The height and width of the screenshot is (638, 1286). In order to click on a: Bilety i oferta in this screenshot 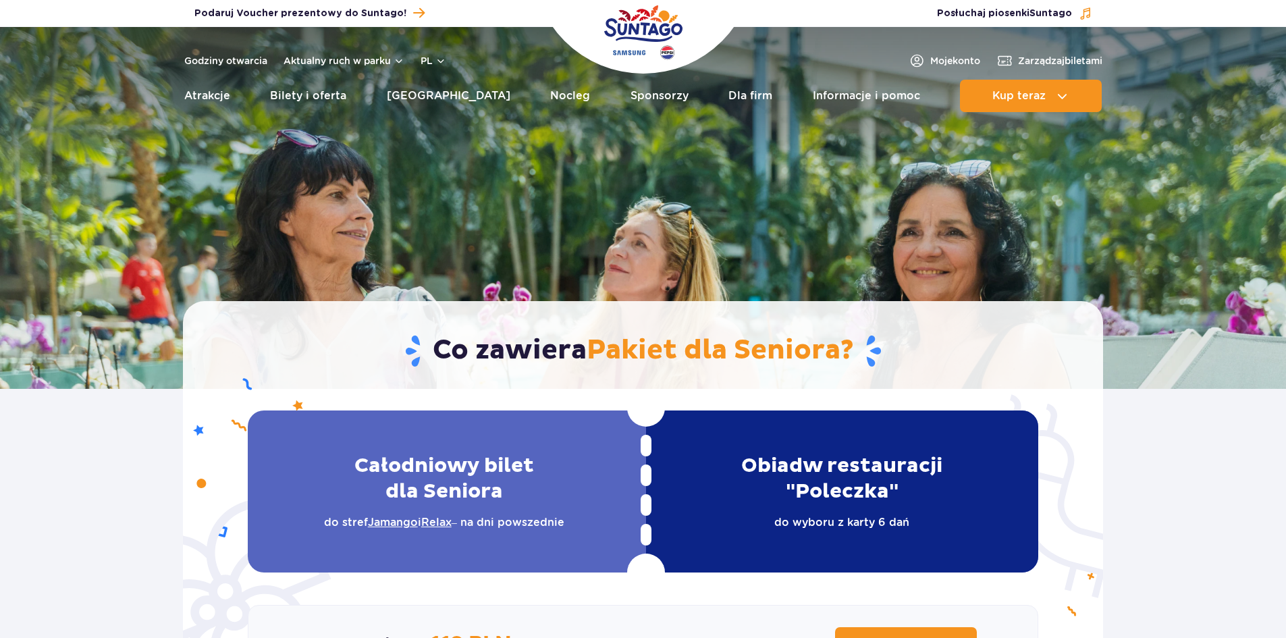, I will do `click(308, 96)`.